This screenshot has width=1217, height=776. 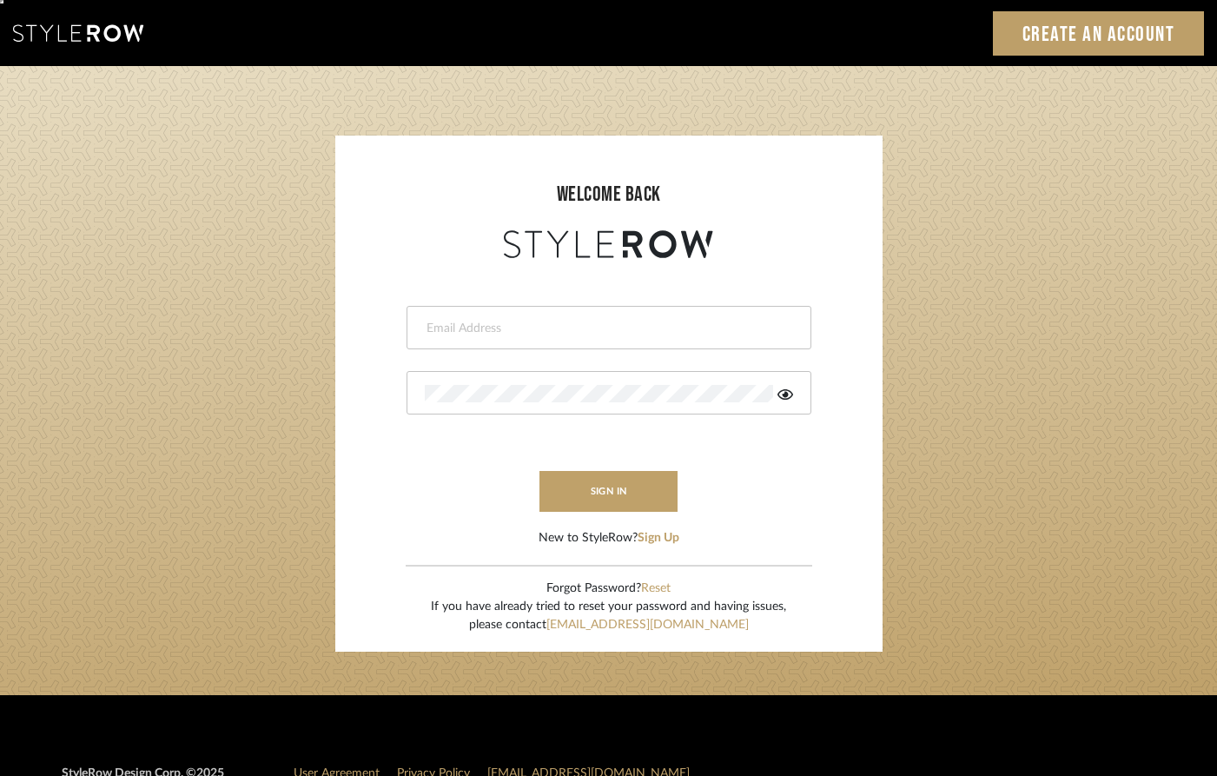 What do you see at coordinates (609, 195) in the screenshot?
I see `div: welcome back` at bounding box center [609, 195].